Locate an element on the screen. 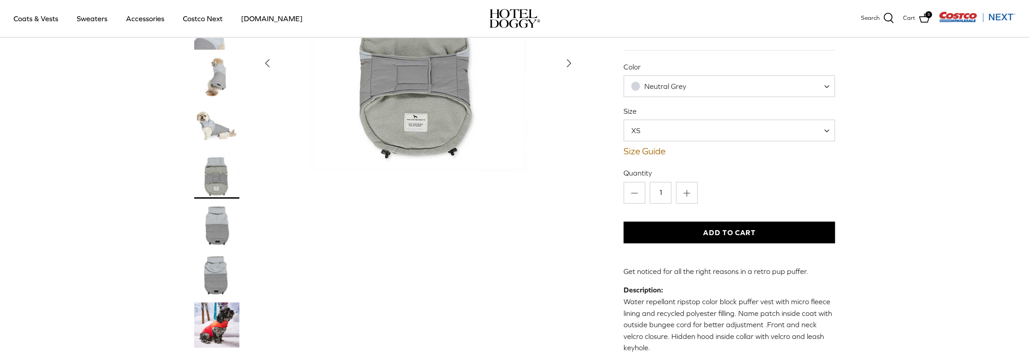 The width and height of the screenshot is (1029, 357). a: Sweaters is located at coordinates (92, 19).